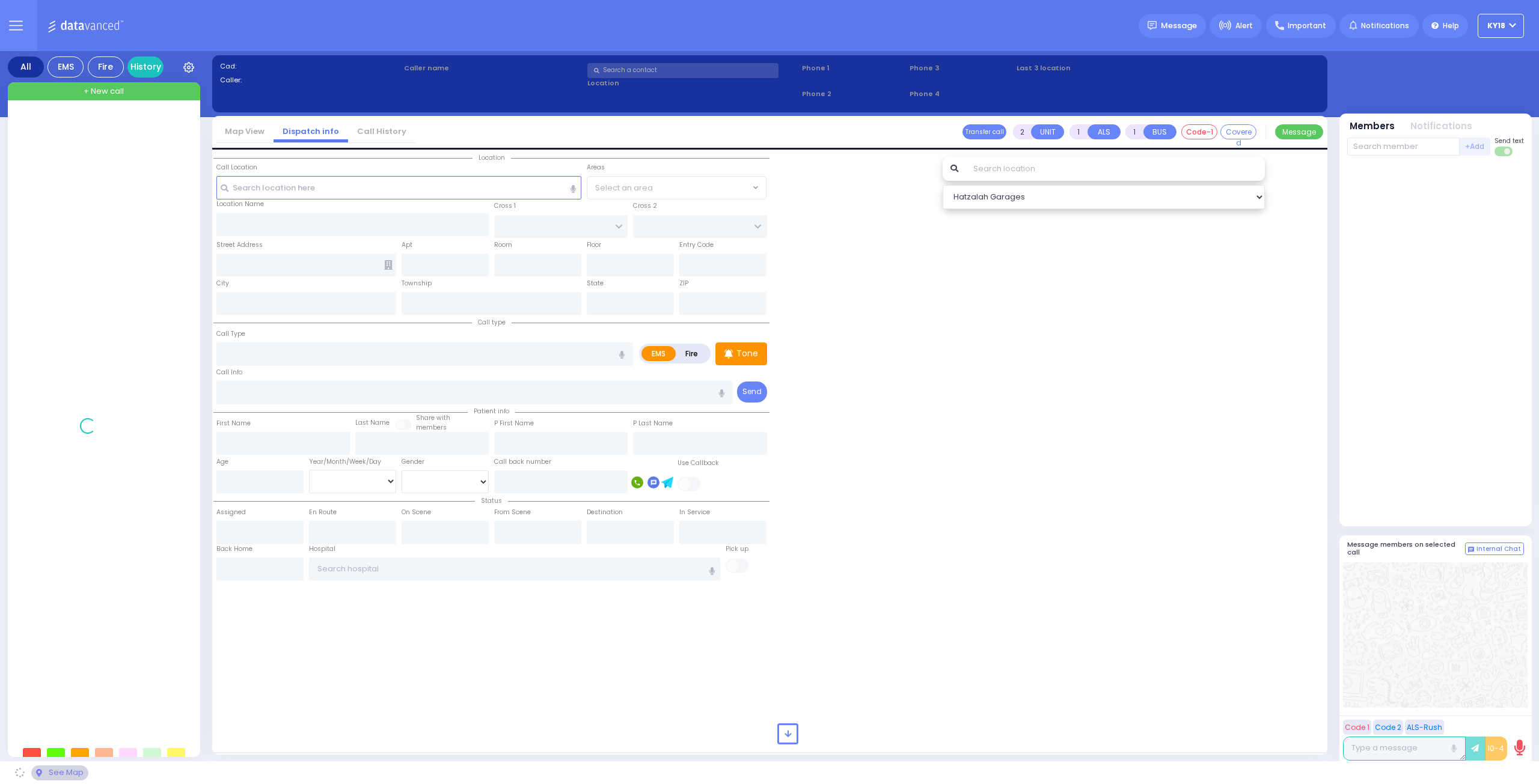 The image size is (1539, 784). What do you see at coordinates (389, 265) in the screenshot?
I see `span: Other building occupants` at bounding box center [389, 265].